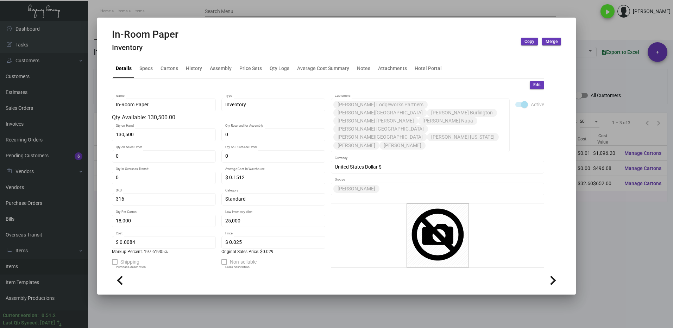  What do you see at coordinates (551, 42) in the screenshot?
I see `button: Merge` at bounding box center [551, 42].